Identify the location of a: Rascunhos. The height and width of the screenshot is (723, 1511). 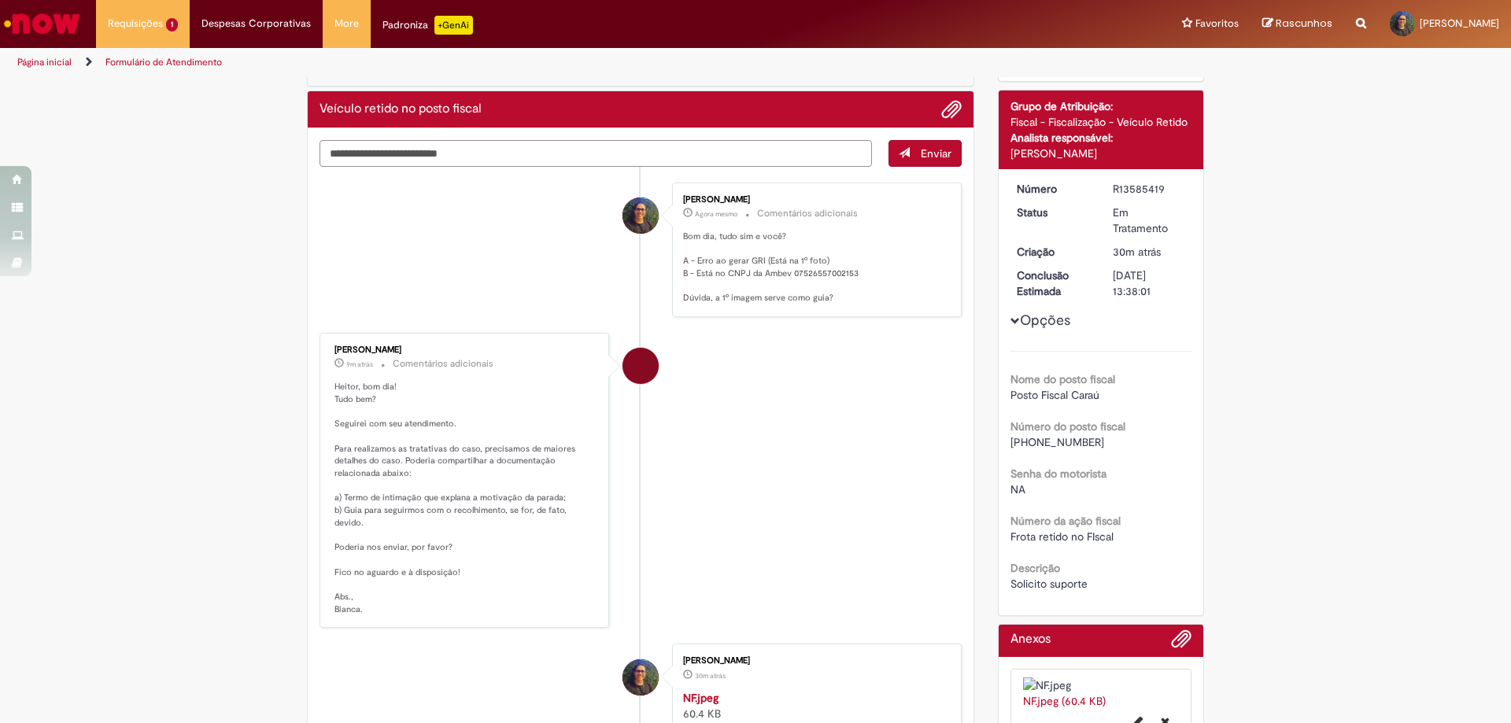
(1297, 24).